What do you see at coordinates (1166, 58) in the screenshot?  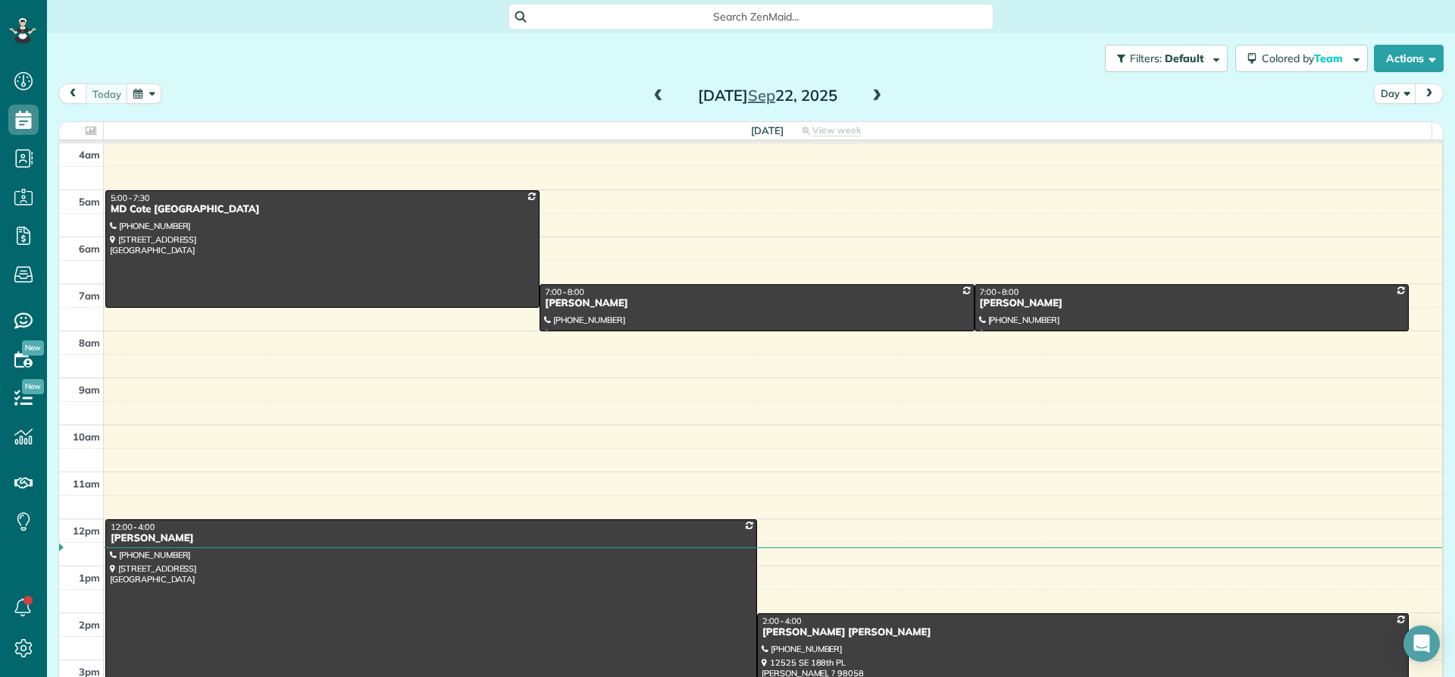 I see `button: Filters: Default` at bounding box center [1166, 58].